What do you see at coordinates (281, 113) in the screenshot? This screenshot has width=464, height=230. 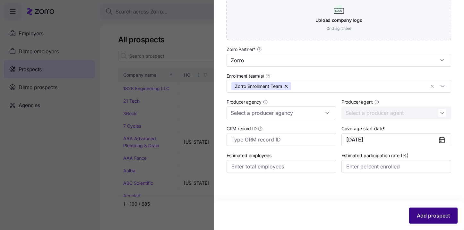 I see `input: Select a producer agency` at bounding box center [281, 113].